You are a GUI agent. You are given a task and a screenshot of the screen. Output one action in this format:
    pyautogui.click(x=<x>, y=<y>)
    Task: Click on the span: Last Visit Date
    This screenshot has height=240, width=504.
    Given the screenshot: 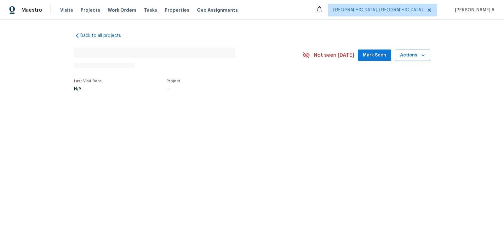 What is the action you would take?
    pyautogui.click(x=88, y=81)
    